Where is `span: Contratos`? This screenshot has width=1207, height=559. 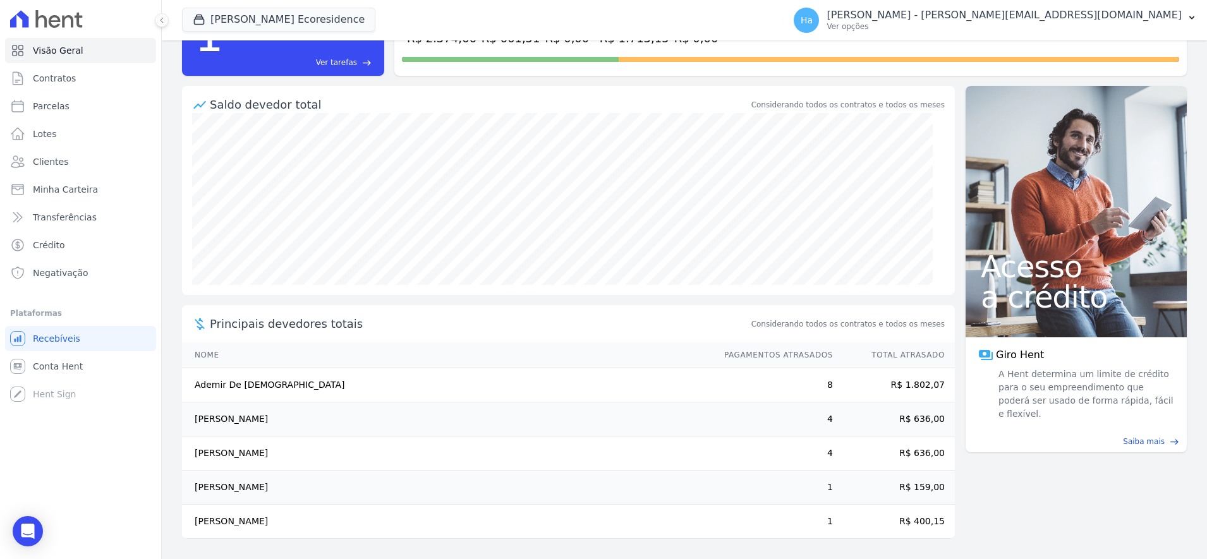
span: Contratos is located at coordinates (54, 78).